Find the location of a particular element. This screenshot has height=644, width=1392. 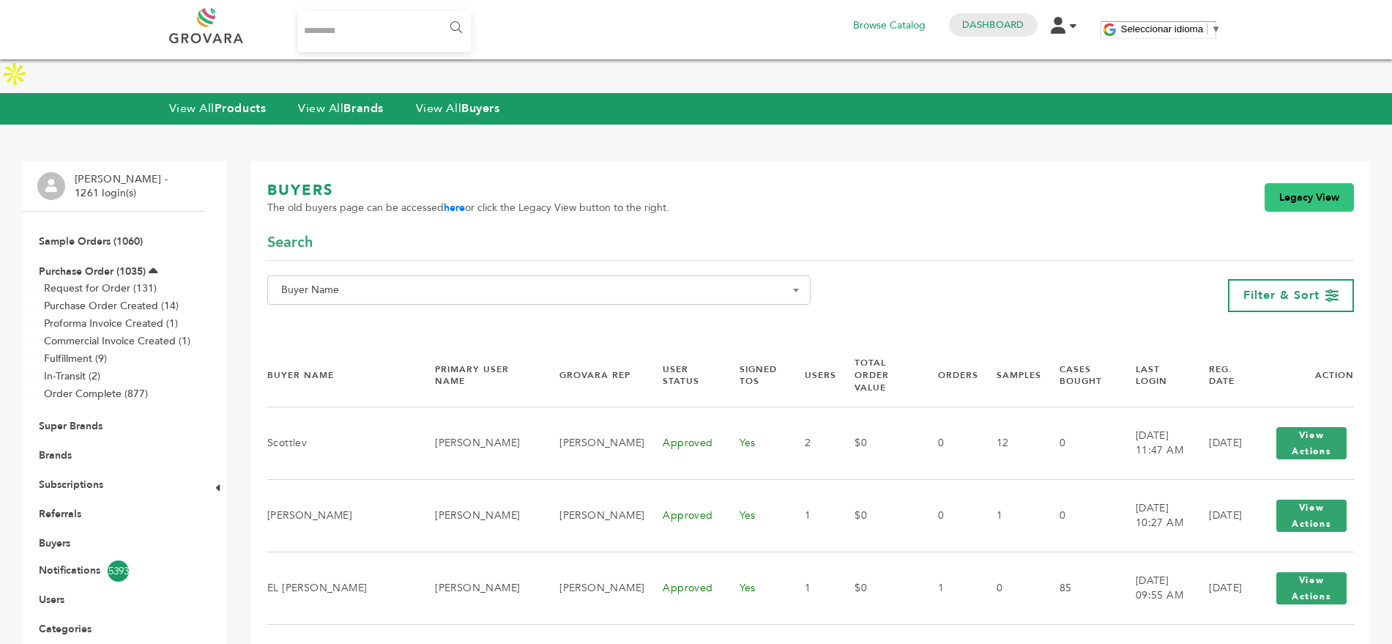

a: Legacy View is located at coordinates (1310, 198).